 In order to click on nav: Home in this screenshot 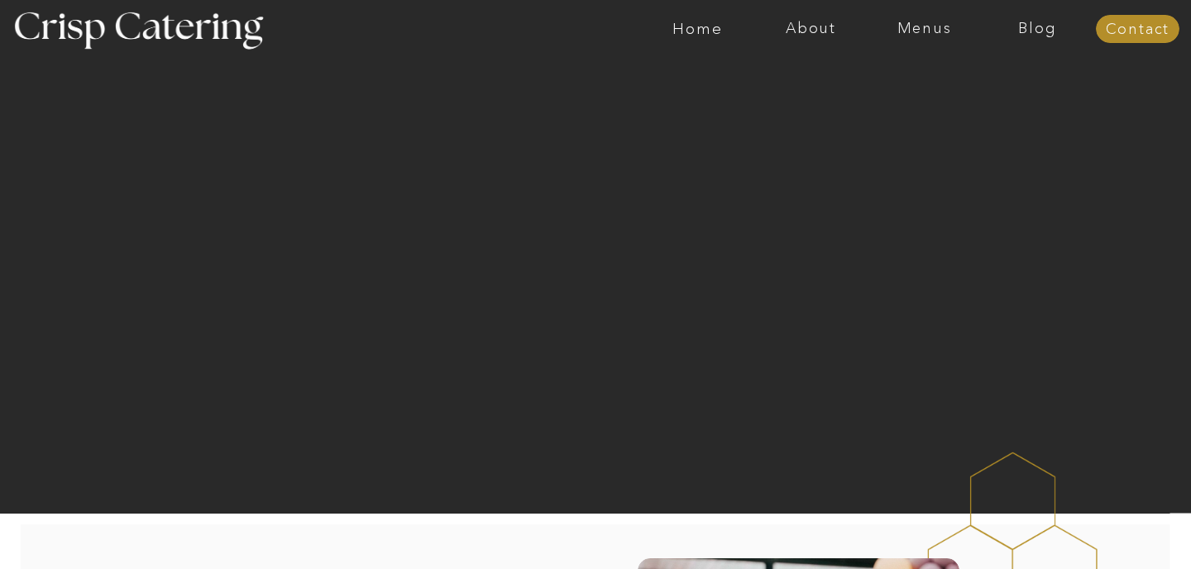, I will do `click(697, 29)`.